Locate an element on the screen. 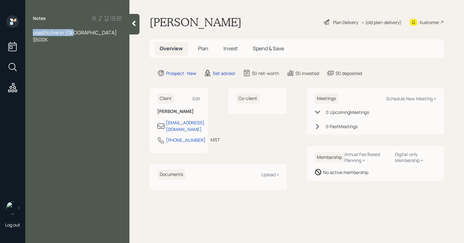 Image resolution: width=464 pixels, height=243 pixels. img: retirable_logo.png is located at coordinates (13, 208).